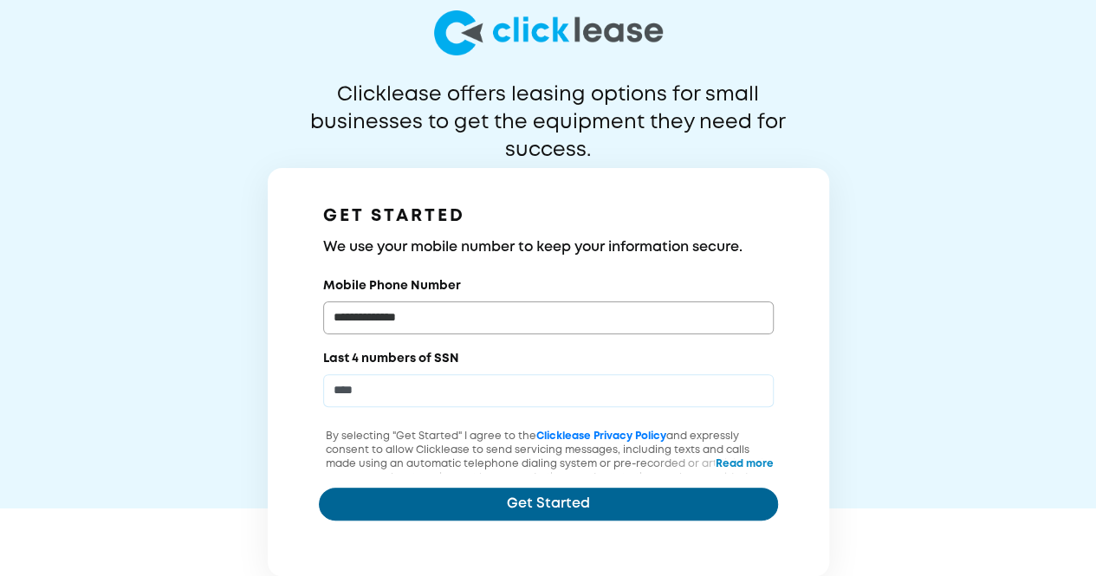 The height and width of the screenshot is (576, 1096). I want to click on a: Clicklease Privacy Policy, so click(601, 436).